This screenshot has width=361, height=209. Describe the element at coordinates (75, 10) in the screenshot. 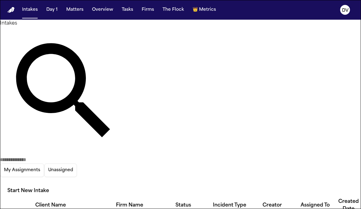

I see `a: Matters` at that location.